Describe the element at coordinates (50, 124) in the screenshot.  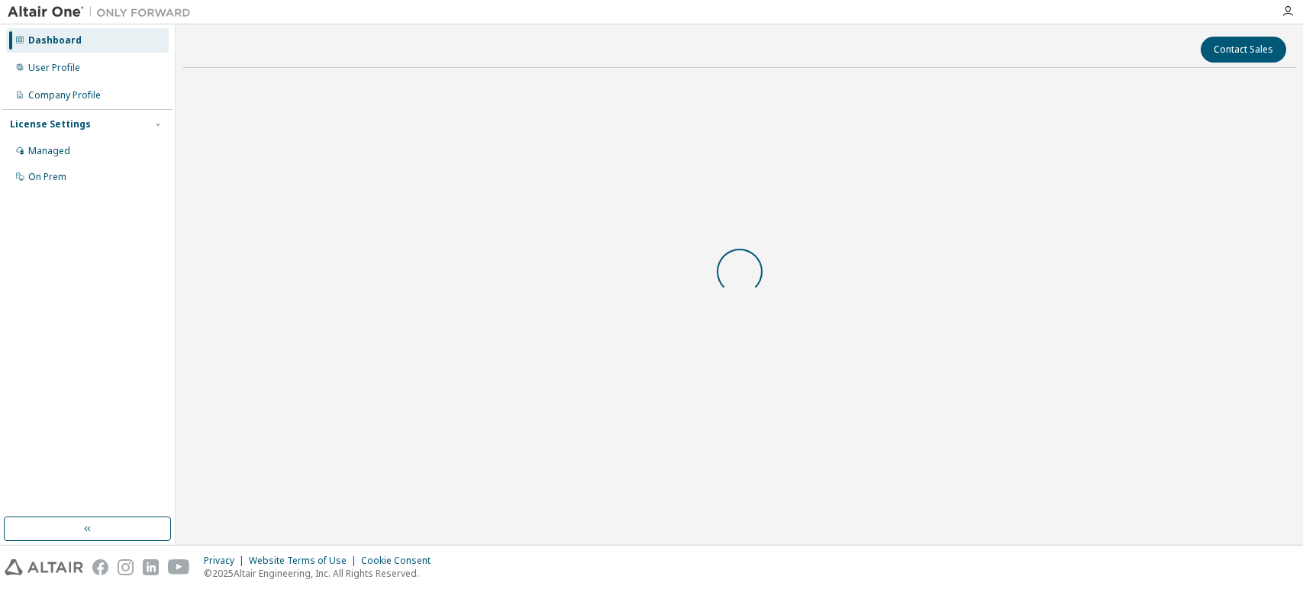
I see `div: License Settings` at that location.